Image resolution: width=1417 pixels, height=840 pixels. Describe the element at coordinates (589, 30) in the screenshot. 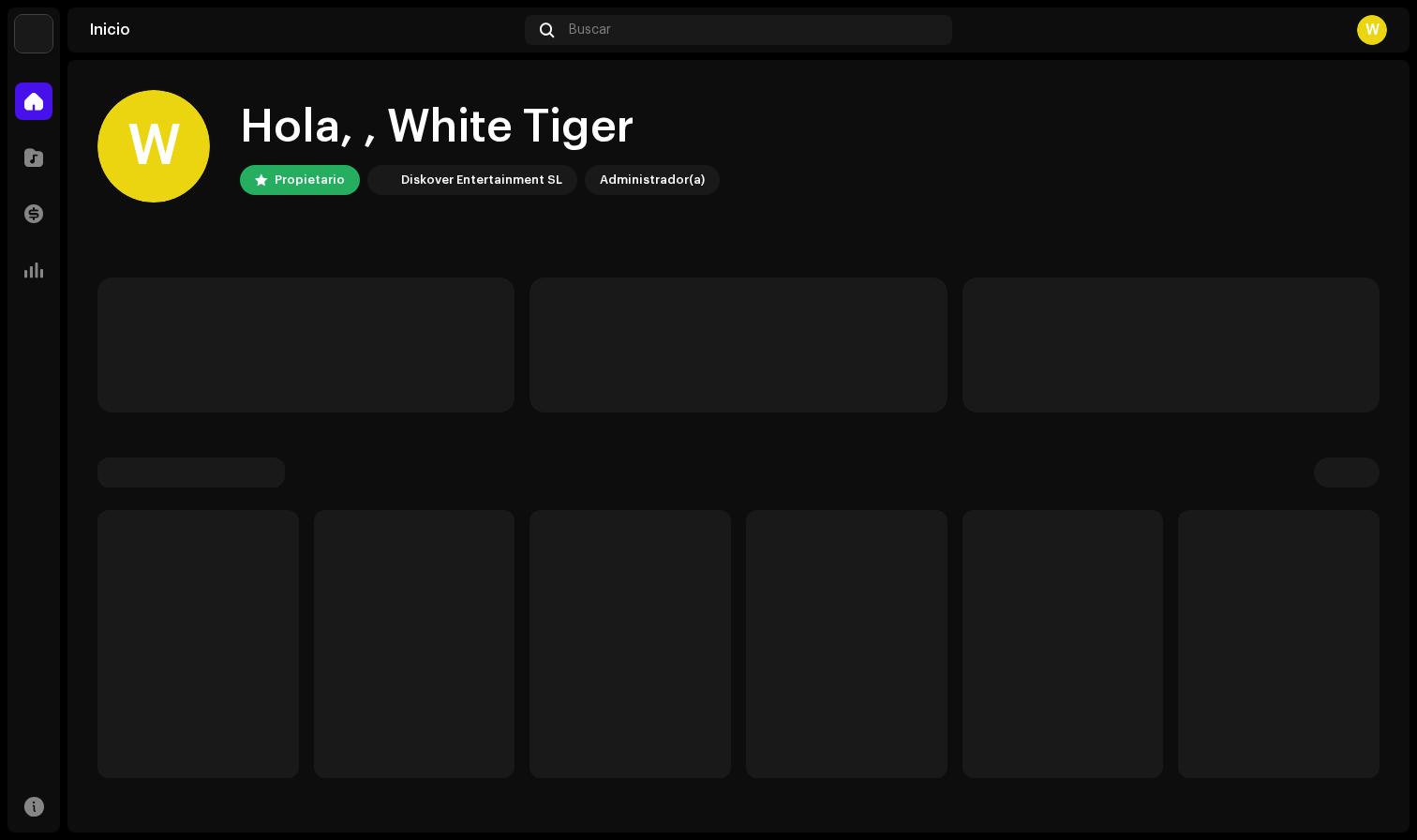

I see `span: Buscar` at that location.